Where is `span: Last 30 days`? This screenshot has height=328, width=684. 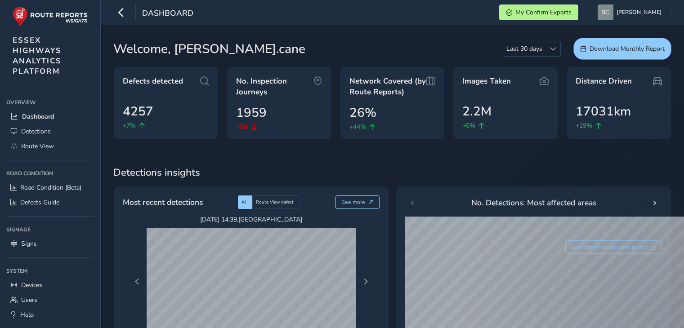
span: Last 30 days is located at coordinates (524, 49).